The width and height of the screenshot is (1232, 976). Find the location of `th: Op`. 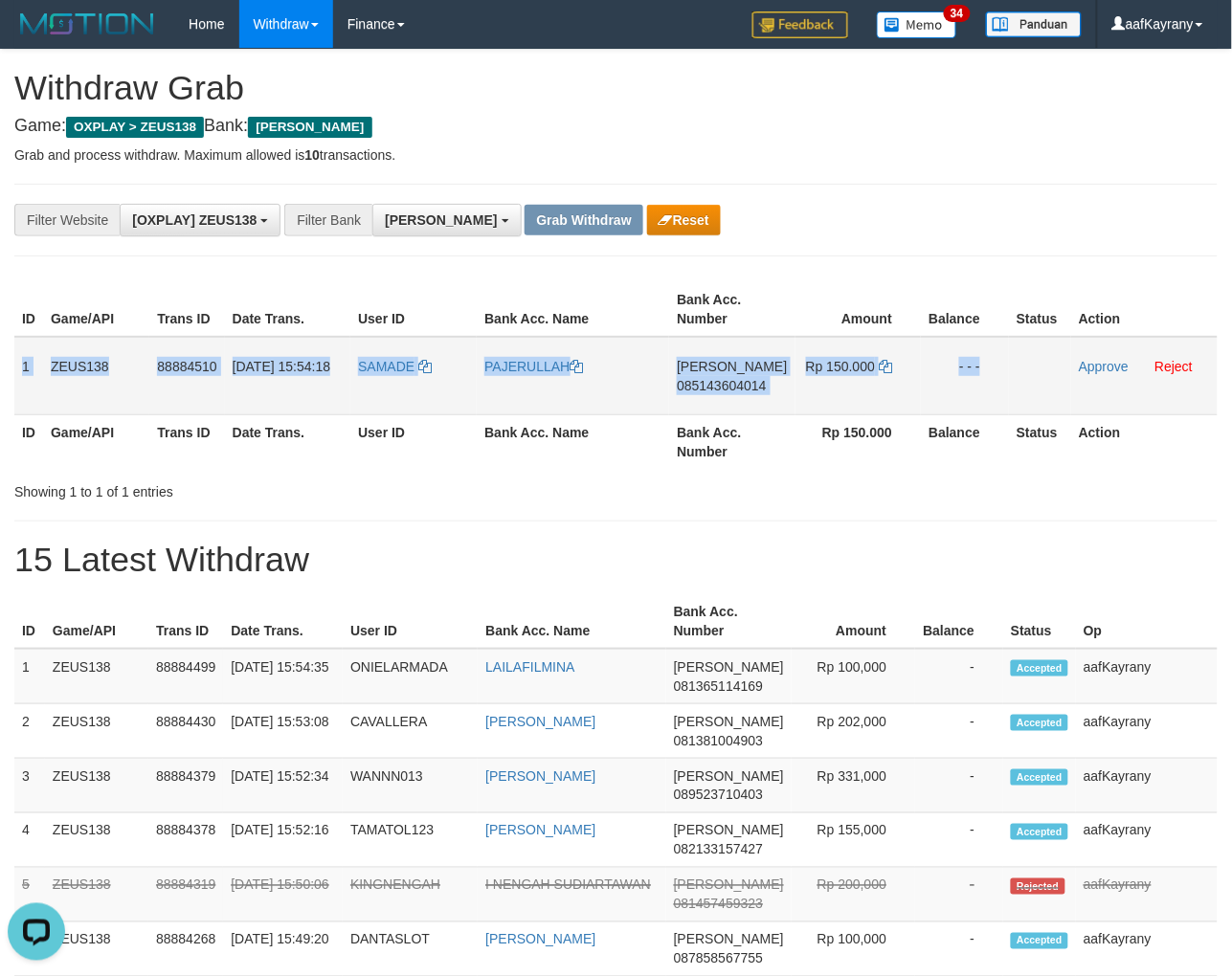

th: Op is located at coordinates (1147, 622).